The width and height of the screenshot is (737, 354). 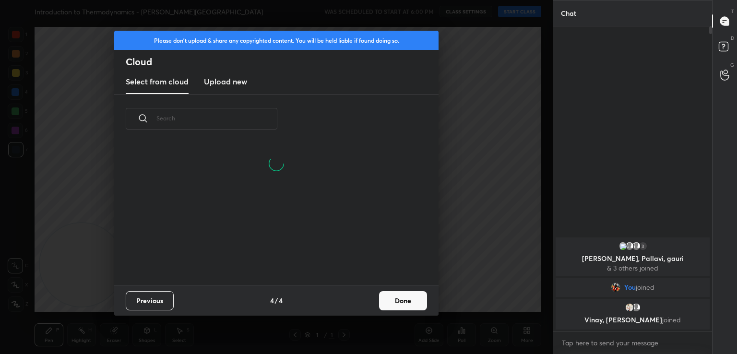 I want to click on h3: Upload new, so click(x=226, y=82).